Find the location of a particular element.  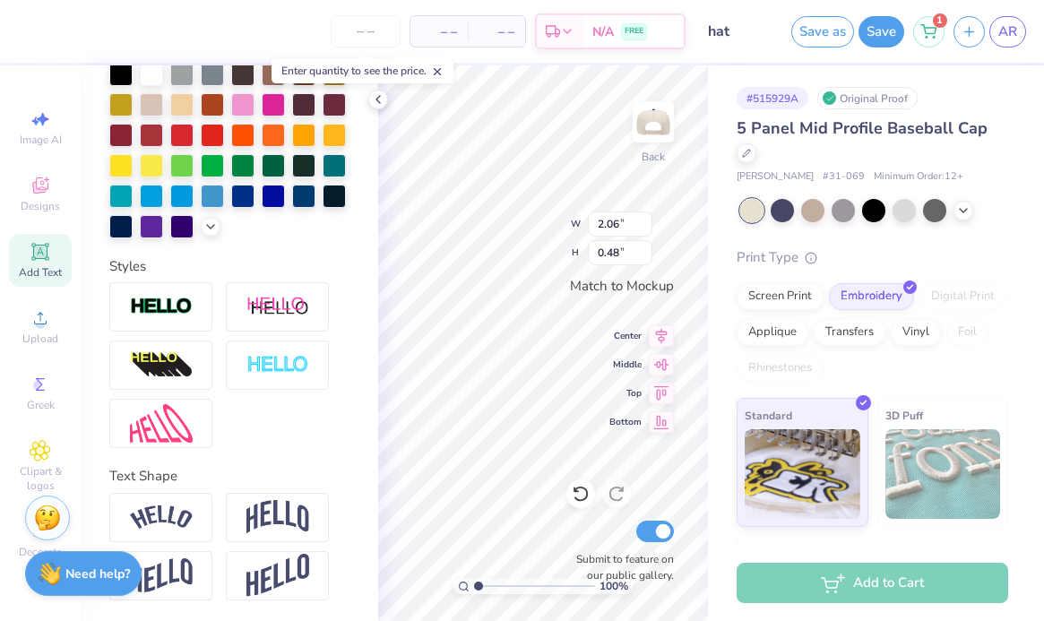

div: Back is located at coordinates (653, 157).